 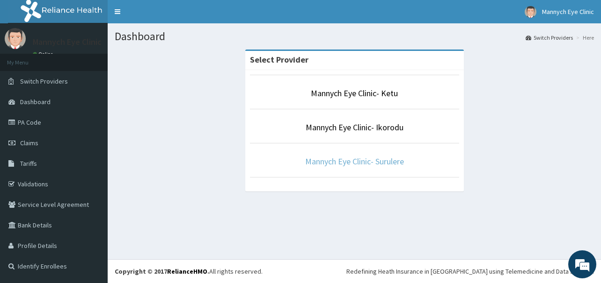 I want to click on a: Mannych Eye Clinic- Ikorodu, so click(x=354, y=127).